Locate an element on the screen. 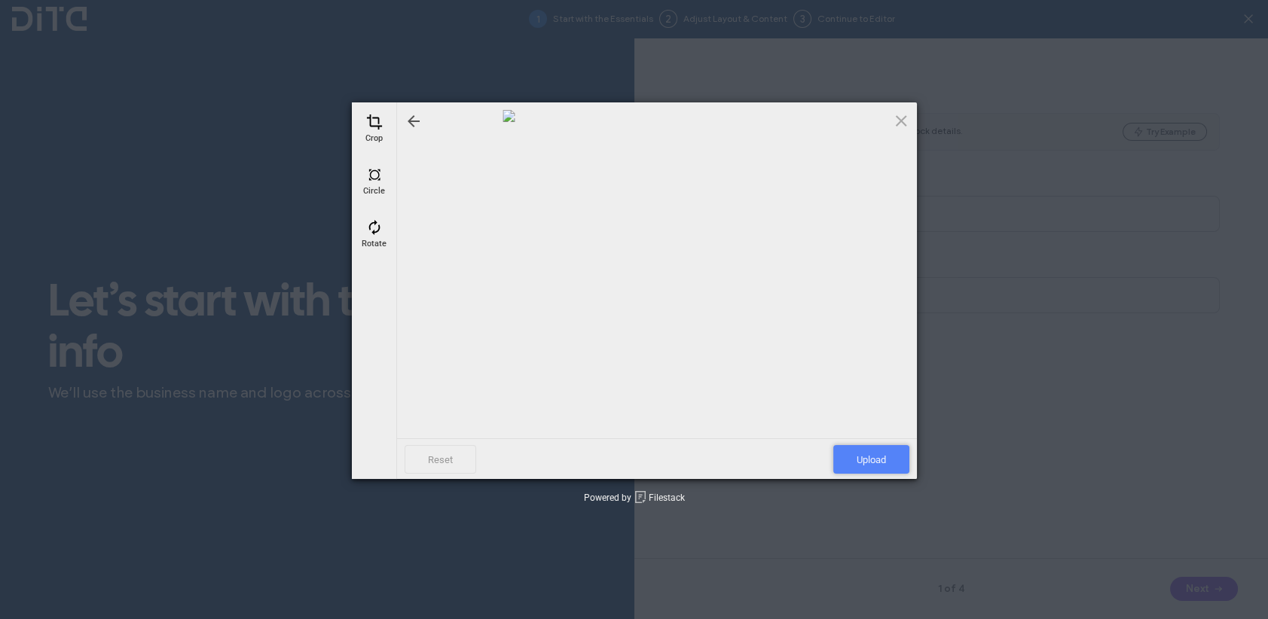 The image size is (1268, 619). span: Click here or hit ESC to close picker is located at coordinates (901, 121).